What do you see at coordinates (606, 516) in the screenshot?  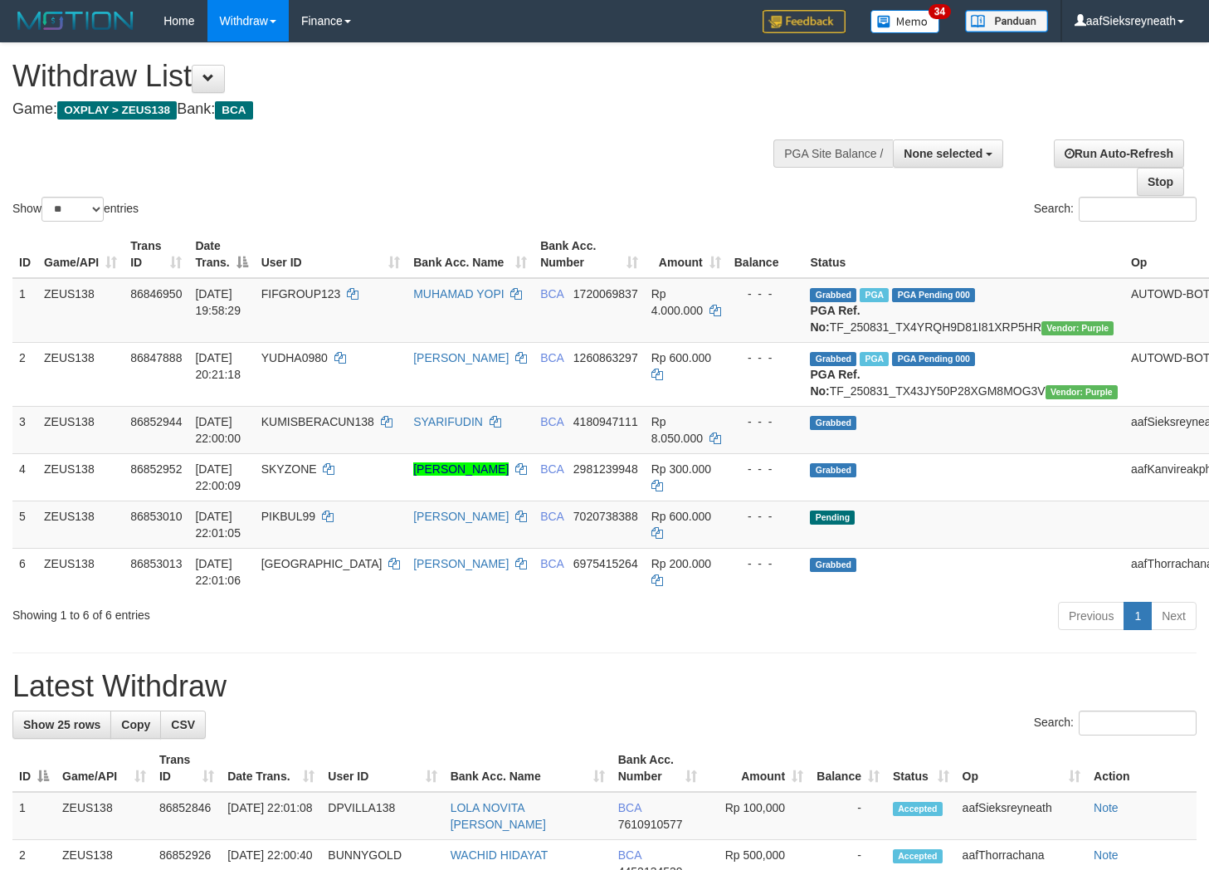 I see `span: Copy 7020738388 to clipboard` at bounding box center [606, 516].